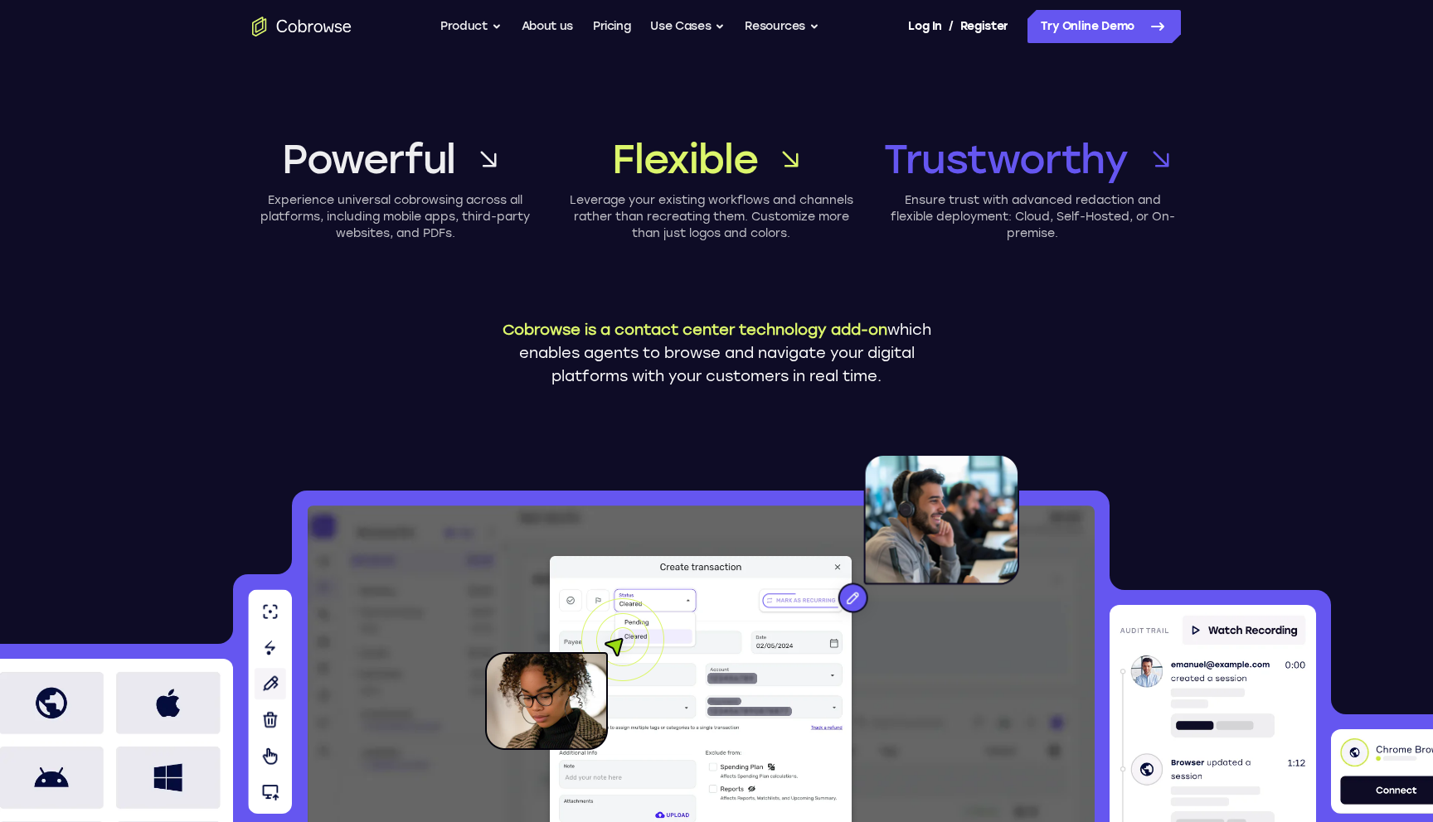 Image resolution: width=1433 pixels, height=822 pixels. I want to click on button: Use Cases, so click(687, 27).